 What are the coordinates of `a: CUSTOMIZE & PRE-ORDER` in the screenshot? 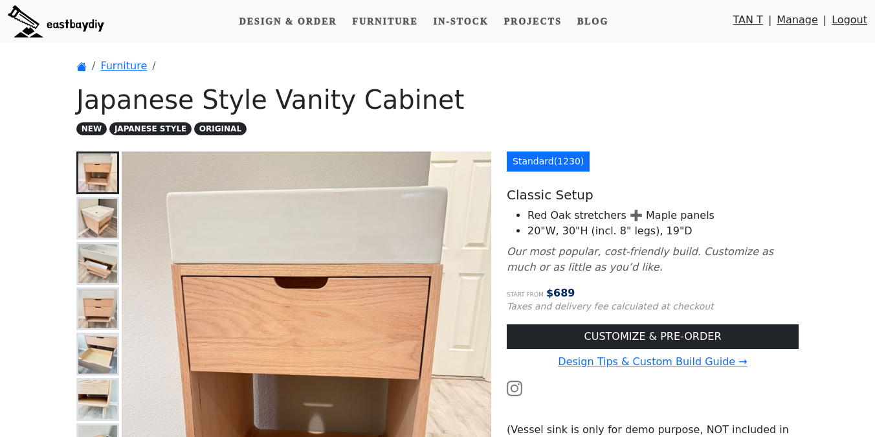 It's located at (652, 336).